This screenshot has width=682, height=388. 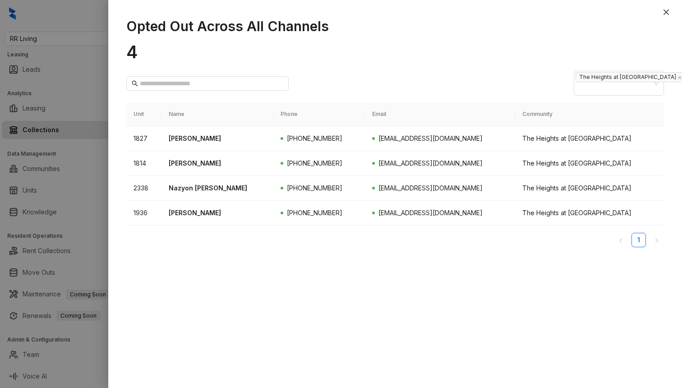 What do you see at coordinates (217, 115) in the screenshot?
I see `th: Name` at bounding box center [217, 115].